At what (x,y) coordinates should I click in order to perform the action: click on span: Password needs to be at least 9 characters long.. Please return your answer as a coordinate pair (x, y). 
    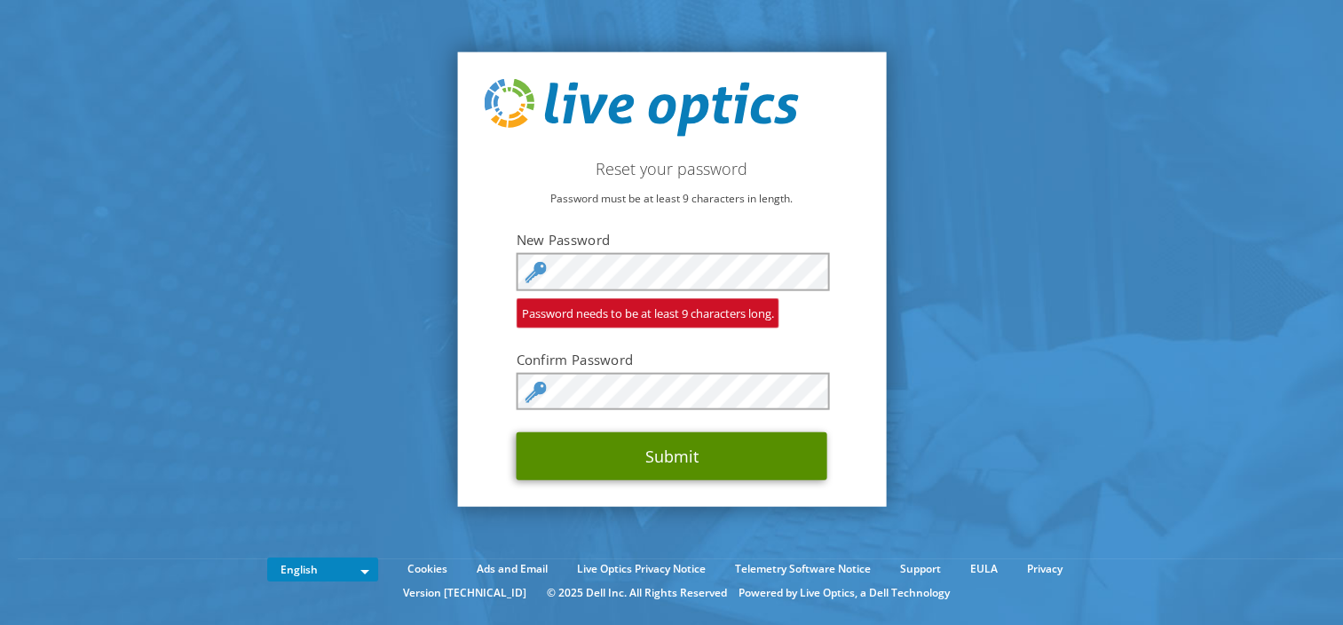
    Looking at the image, I should click on (648, 312).